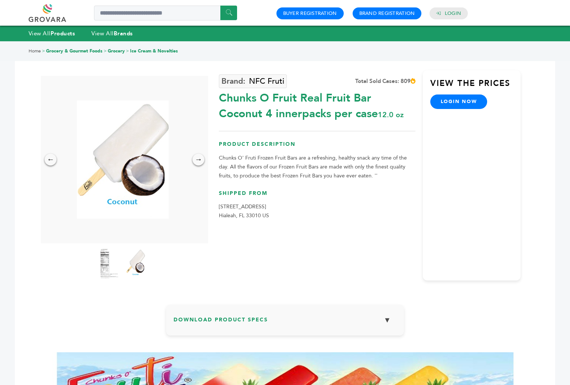  Describe the element at coordinates (387, 13) in the screenshot. I see `a: Brand Registration` at that location.